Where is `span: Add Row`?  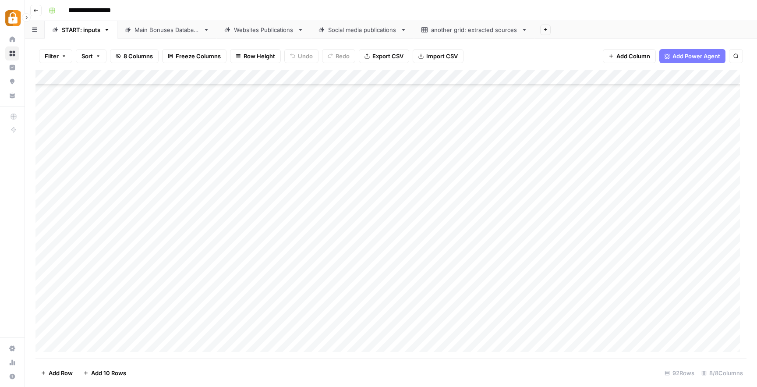 span: Add Row is located at coordinates (60, 373).